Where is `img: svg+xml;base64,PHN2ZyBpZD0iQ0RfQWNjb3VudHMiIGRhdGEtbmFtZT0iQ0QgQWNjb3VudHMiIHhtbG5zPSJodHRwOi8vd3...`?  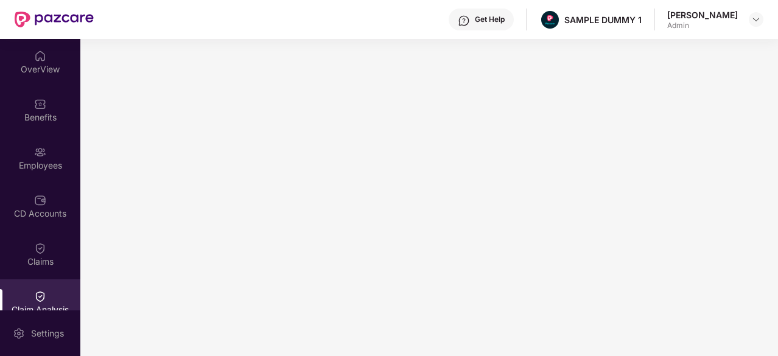 img: svg+xml;base64,PHN2ZyBpZD0iQ0RfQWNjb3VudHMiIGRhdGEtbmFtZT0iQ0QgQWNjb3VudHMiIHhtbG5zPSJodHRwOi8vd3... is located at coordinates (40, 200).